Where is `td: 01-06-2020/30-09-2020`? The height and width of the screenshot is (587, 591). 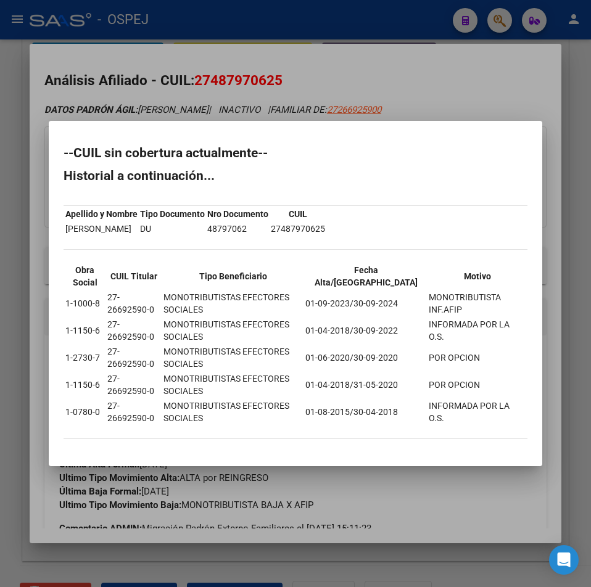
td: 01-06-2020/30-09-2020 is located at coordinates (366, 358).